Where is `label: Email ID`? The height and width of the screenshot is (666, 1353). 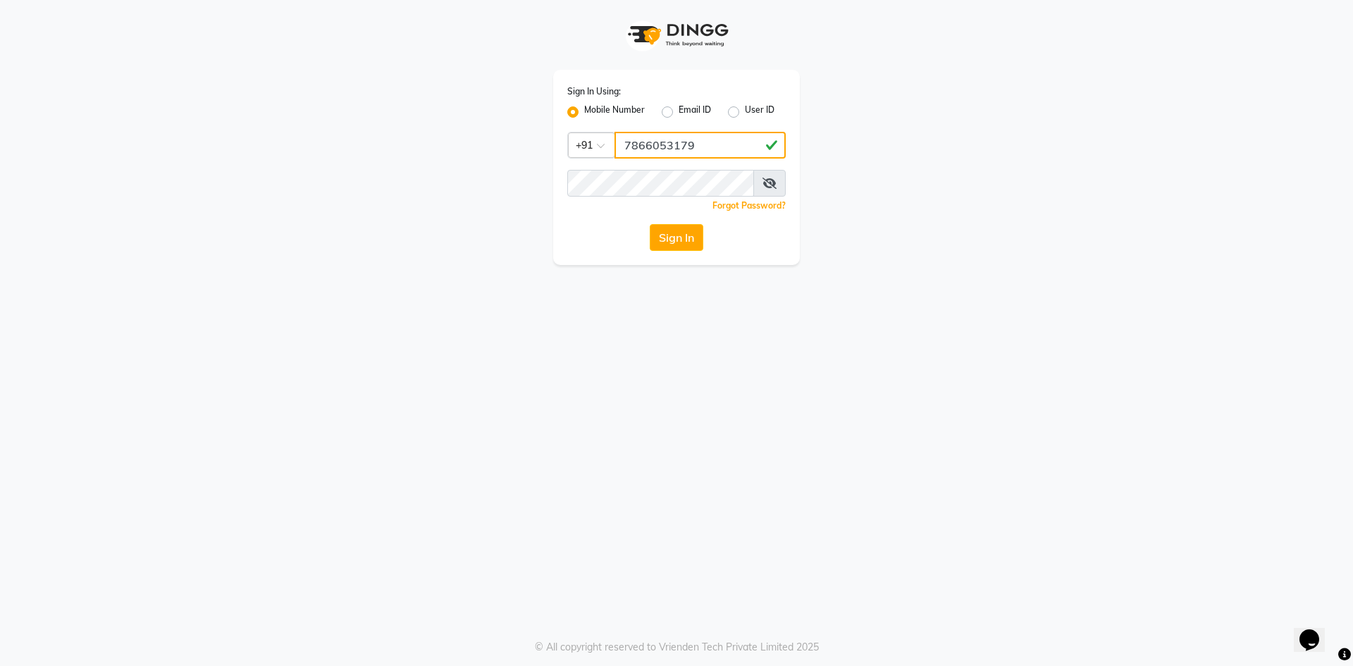
label: Email ID is located at coordinates (695, 112).